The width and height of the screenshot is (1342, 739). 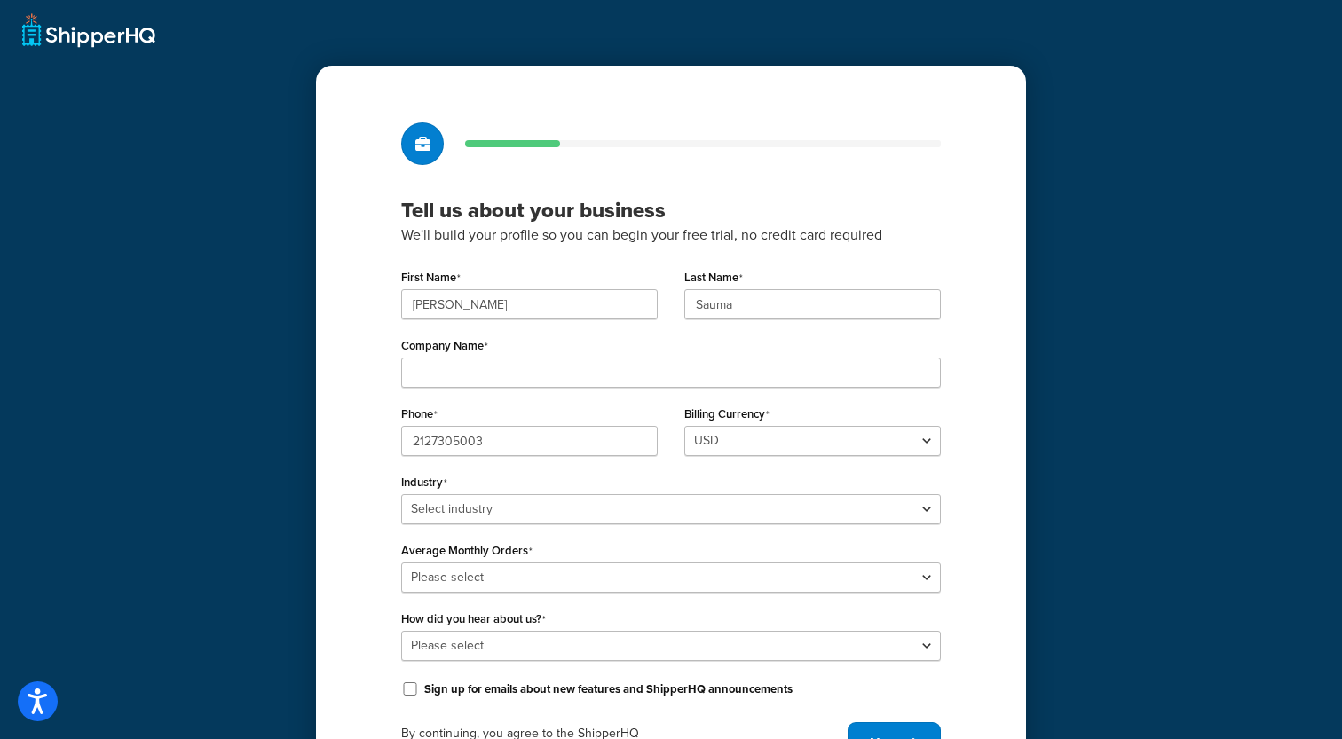 What do you see at coordinates (671, 235) in the screenshot?
I see `p: We'll build your profile so you can begin your free trial, no credit card required` at bounding box center [671, 235].